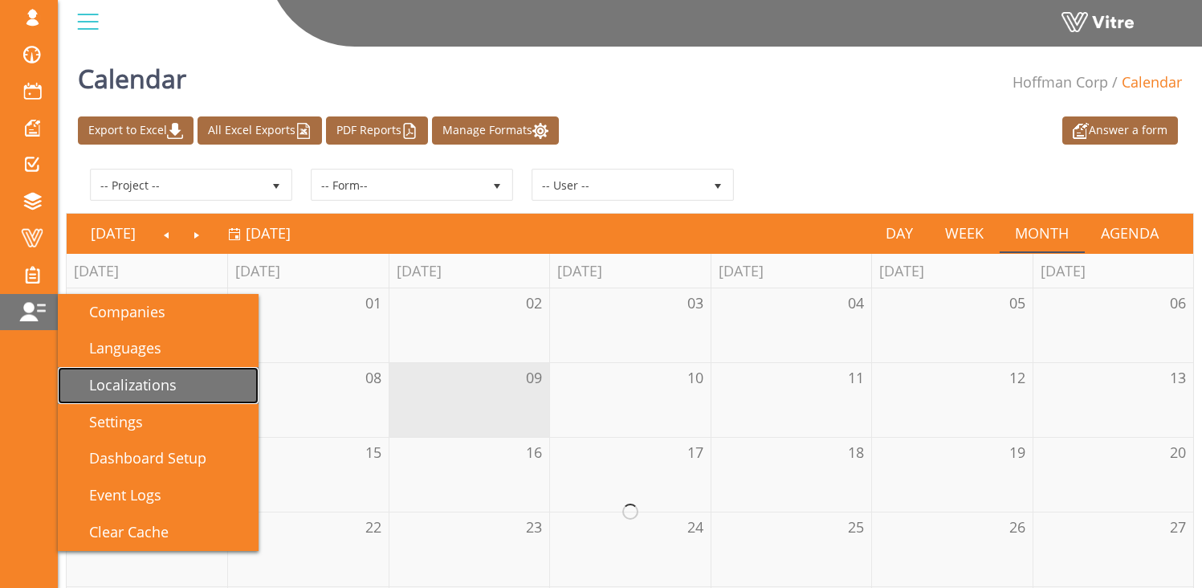 This screenshot has height=588, width=1202. Describe the element at coordinates (158, 385) in the screenshot. I see `a: Localizations` at that location.